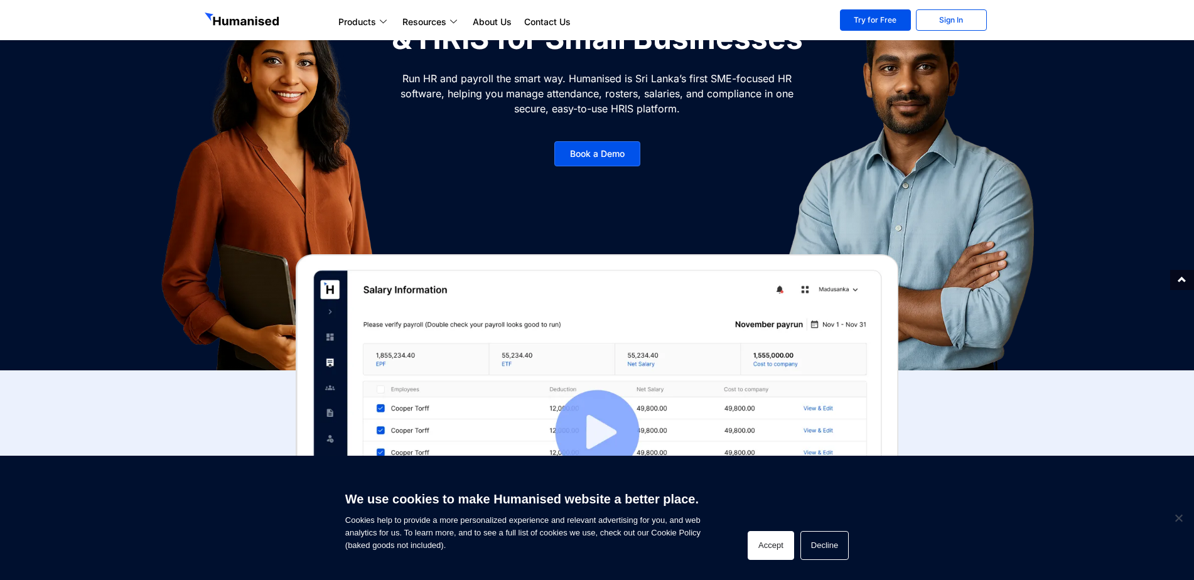 The width and height of the screenshot is (1194, 580). Describe the element at coordinates (875, 20) in the screenshot. I see `a: Try for Free` at that location.